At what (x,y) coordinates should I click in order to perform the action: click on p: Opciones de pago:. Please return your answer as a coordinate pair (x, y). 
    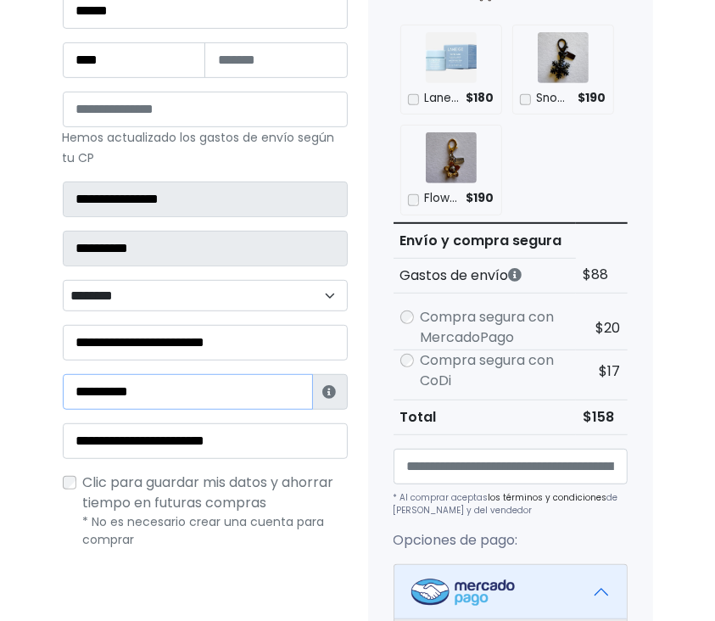
    Looking at the image, I should click on (511, 541).